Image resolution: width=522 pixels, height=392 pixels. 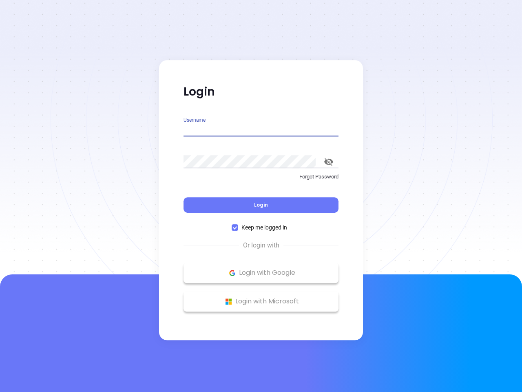 What do you see at coordinates (195, 120) in the screenshot?
I see `label: Username` at bounding box center [195, 120].